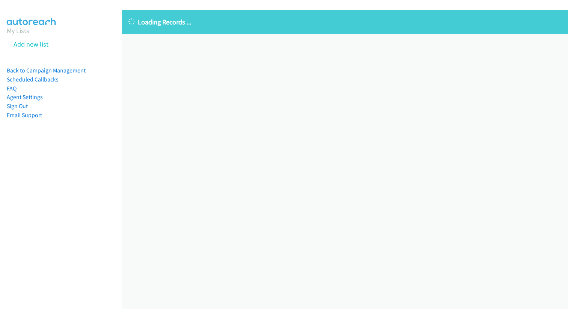  Describe the element at coordinates (46, 70) in the screenshot. I see `a: Back to Campaign Management` at that location.